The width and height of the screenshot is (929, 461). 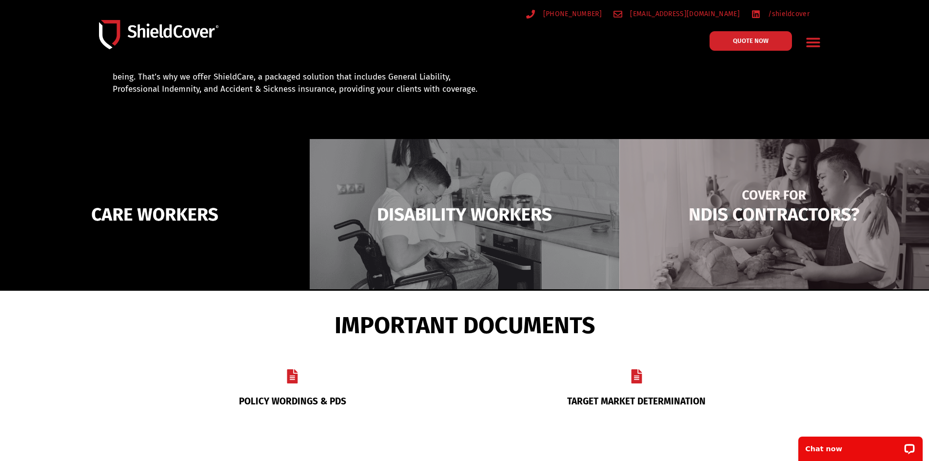 I want to click on a: /shieldcover, so click(x=780, y=14).